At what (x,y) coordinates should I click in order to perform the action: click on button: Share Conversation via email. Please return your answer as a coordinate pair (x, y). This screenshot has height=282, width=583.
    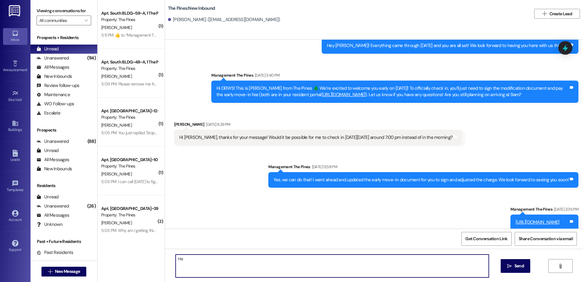
    Looking at the image, I should click on (545, 238).